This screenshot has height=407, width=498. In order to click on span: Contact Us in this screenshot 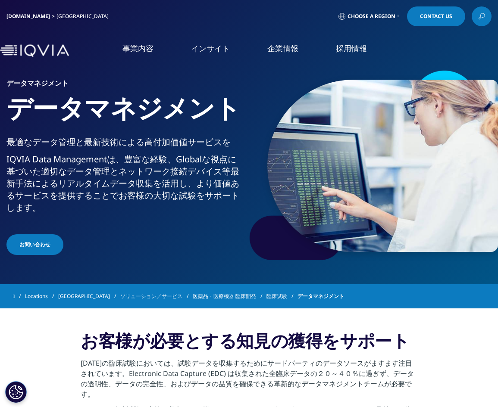, I will do `click(436, 16)`.